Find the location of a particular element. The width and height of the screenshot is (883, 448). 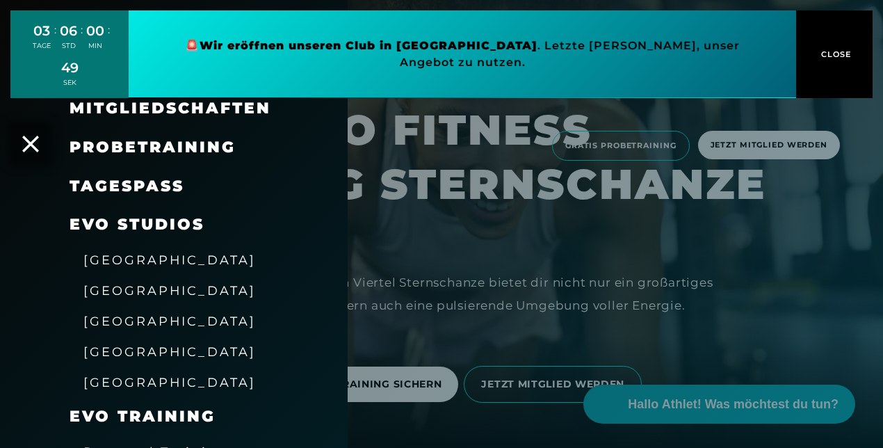

a: Probetraining is located at coordinates (152, 147).